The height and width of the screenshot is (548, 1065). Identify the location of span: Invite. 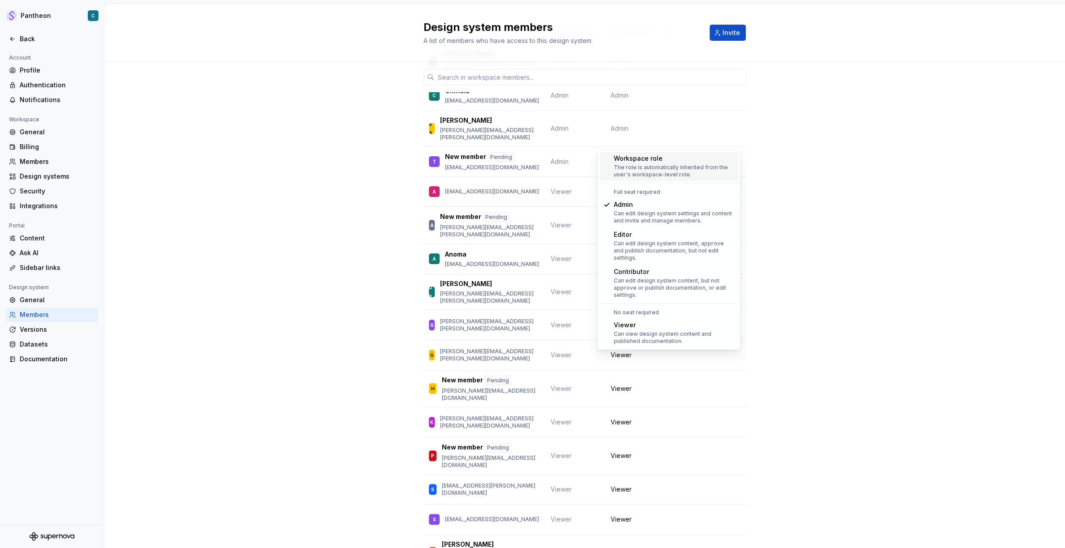
(731, 33).